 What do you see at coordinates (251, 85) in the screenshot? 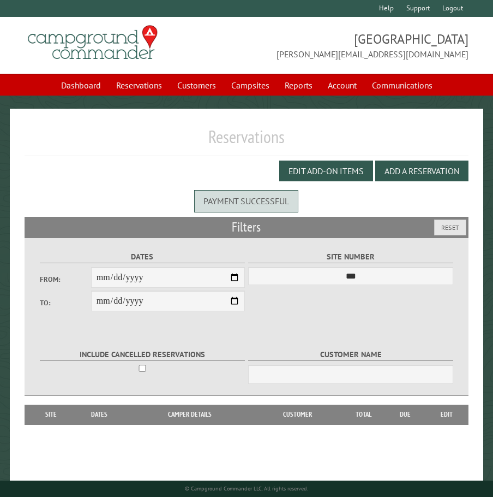
I see `a: Campsites` at bounding box center [251, 85].